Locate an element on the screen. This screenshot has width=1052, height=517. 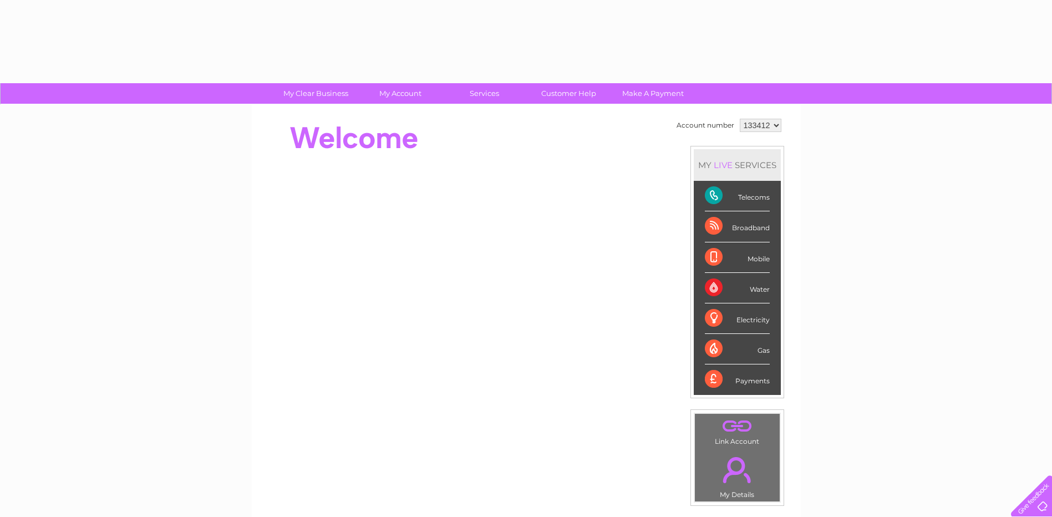
div: Broadband is located at coordinates (737, 226).